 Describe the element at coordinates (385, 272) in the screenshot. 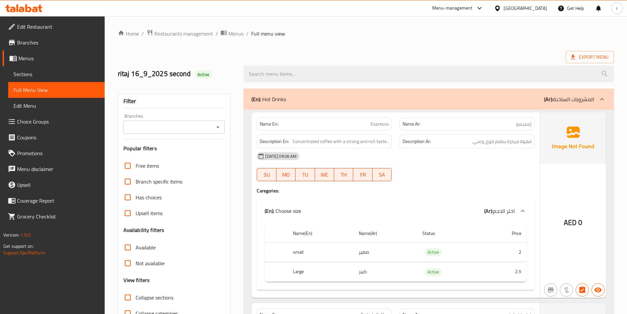

I see `td: كبير` at that location.